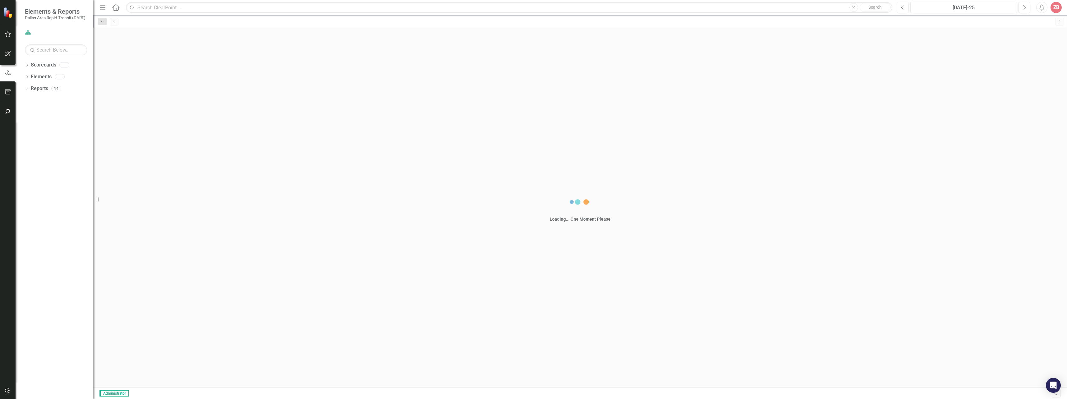 The image size is (1067, 399). I want to click on a: Scorecards, so click(44, 65).